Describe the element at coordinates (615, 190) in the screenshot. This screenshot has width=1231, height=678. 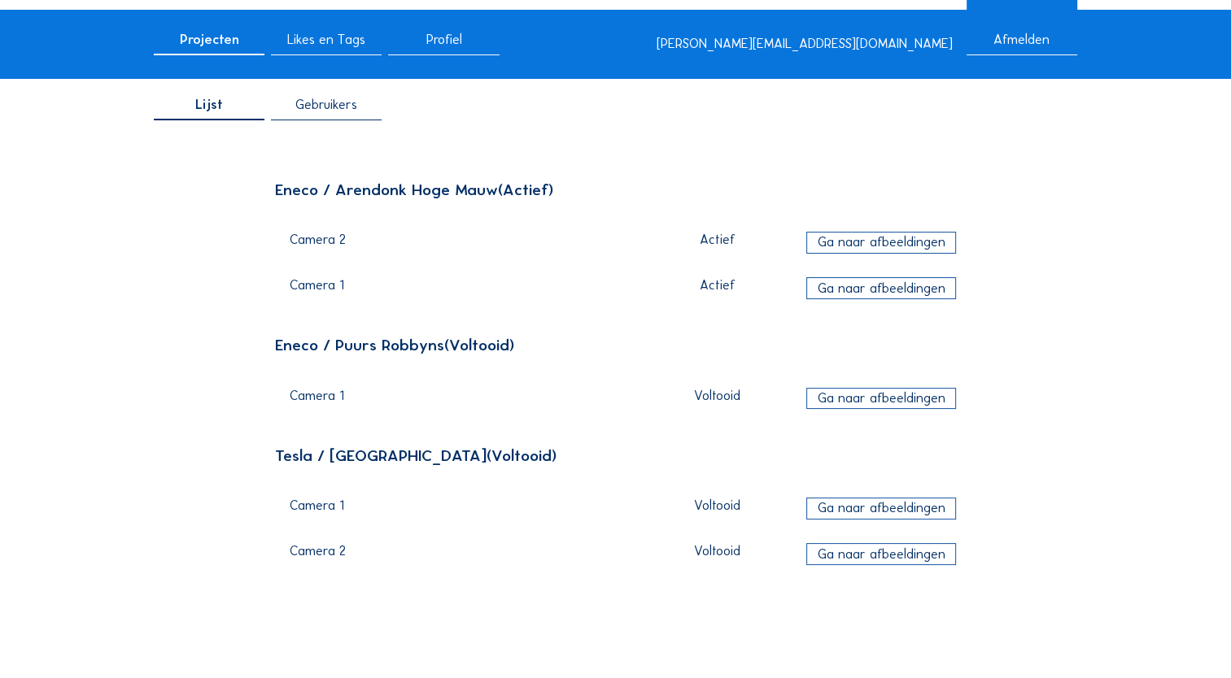
I see `div: Eneco / Arendonk Hoge Mauw` at that location.